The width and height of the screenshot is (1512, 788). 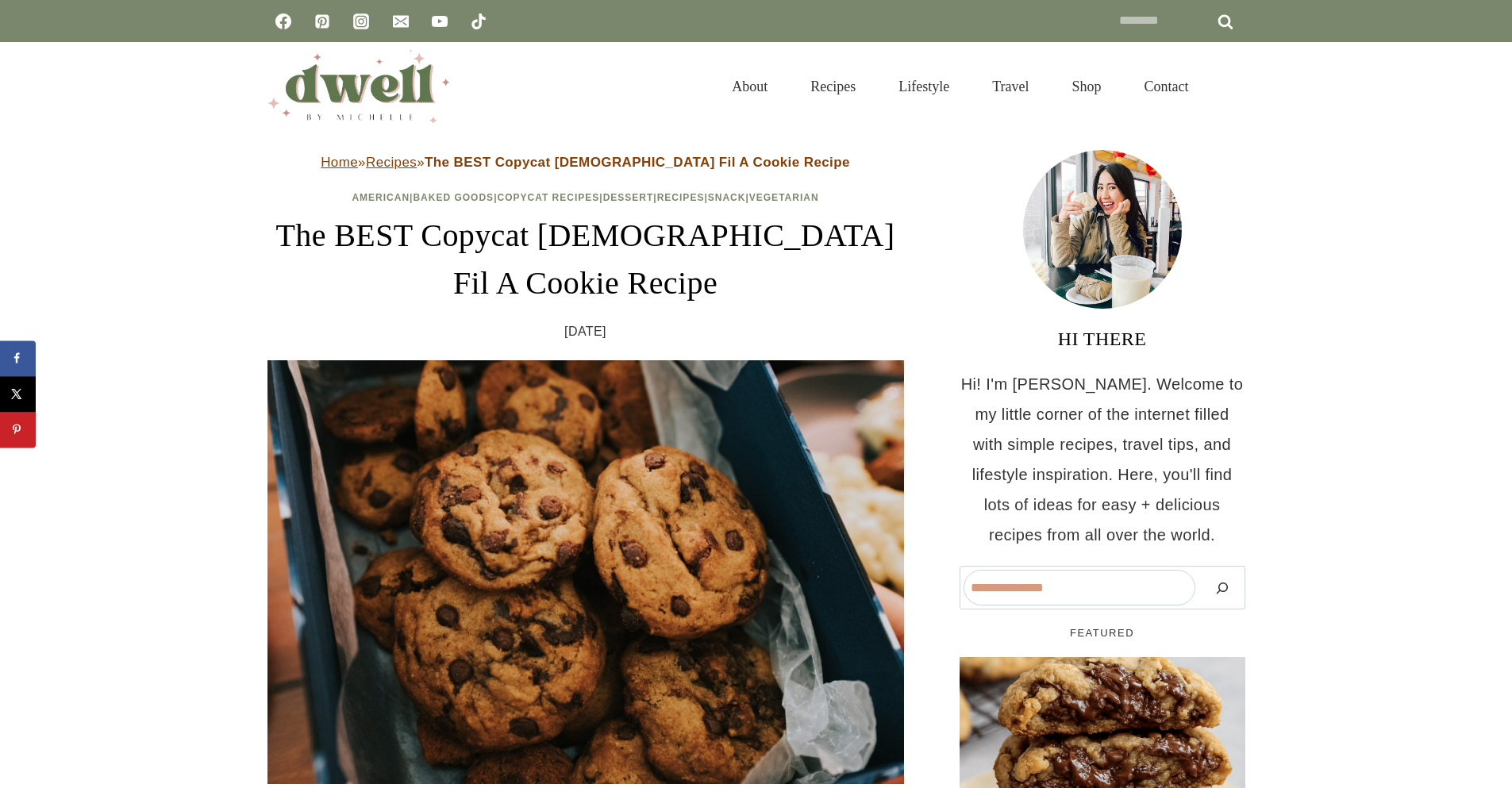 I want to click on img: DWELL by michelle, so click(x=359, y=87).